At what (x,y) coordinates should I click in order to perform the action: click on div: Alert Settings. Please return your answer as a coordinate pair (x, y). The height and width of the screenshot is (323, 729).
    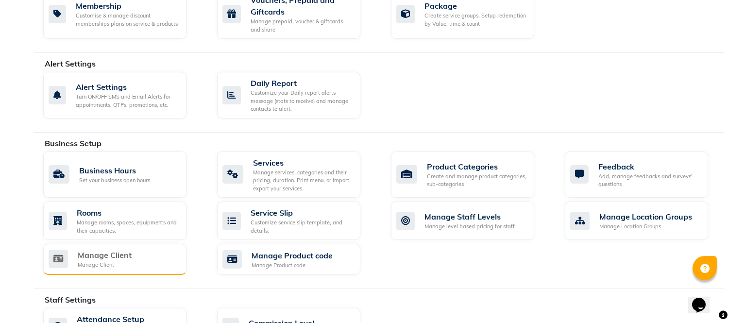
    Looking at the image, I should click on (127, 87).